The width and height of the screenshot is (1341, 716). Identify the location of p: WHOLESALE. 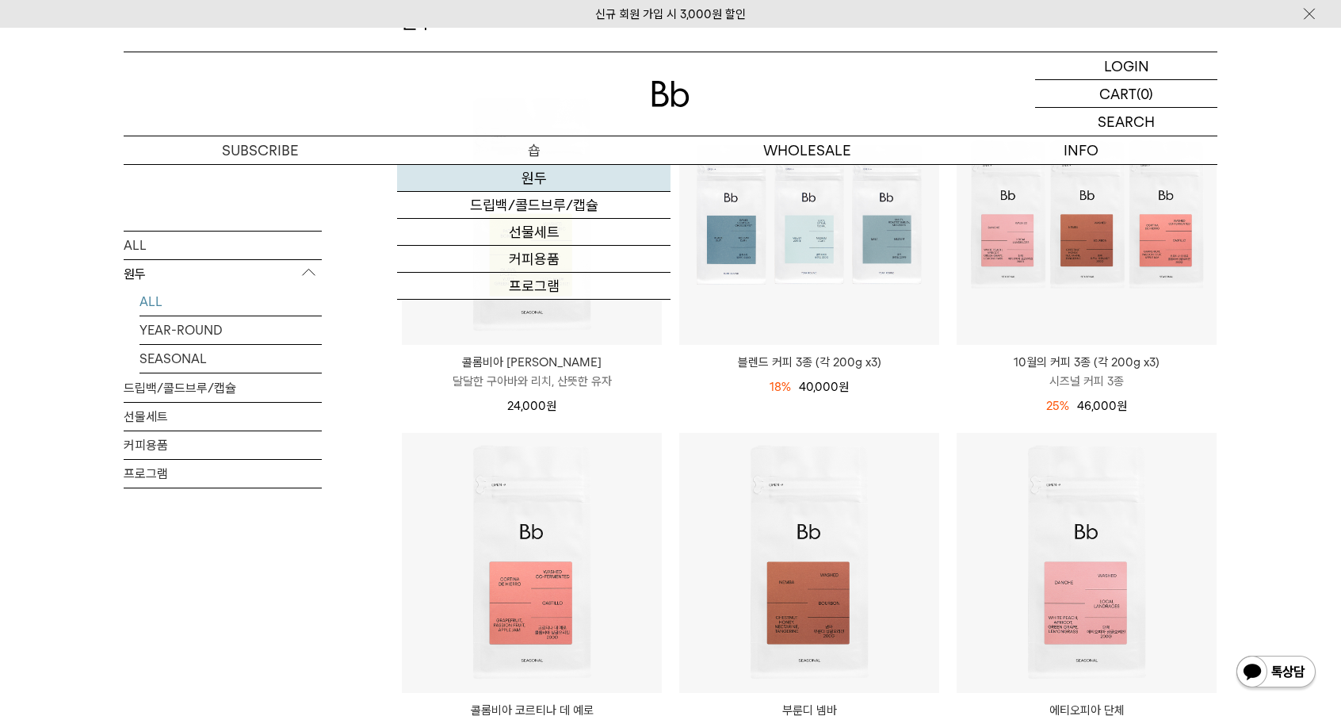
(807, 150).